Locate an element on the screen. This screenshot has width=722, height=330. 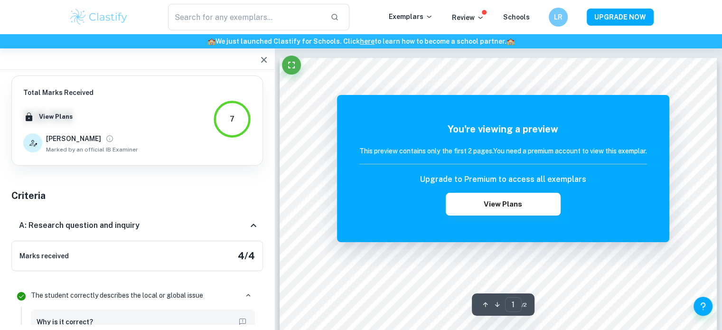
svg: Correct is located at coordinates (21, 296).